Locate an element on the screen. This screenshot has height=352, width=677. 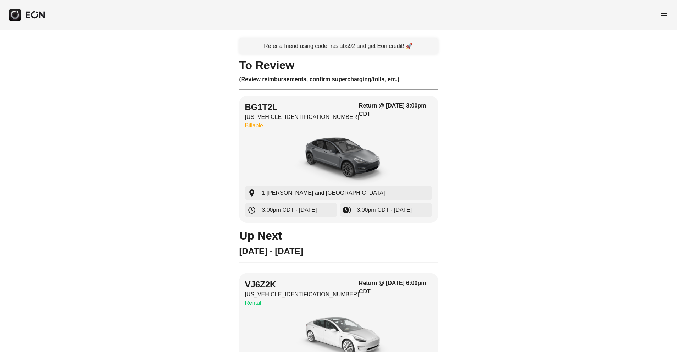
img: car is located at coordinates (339, 159).